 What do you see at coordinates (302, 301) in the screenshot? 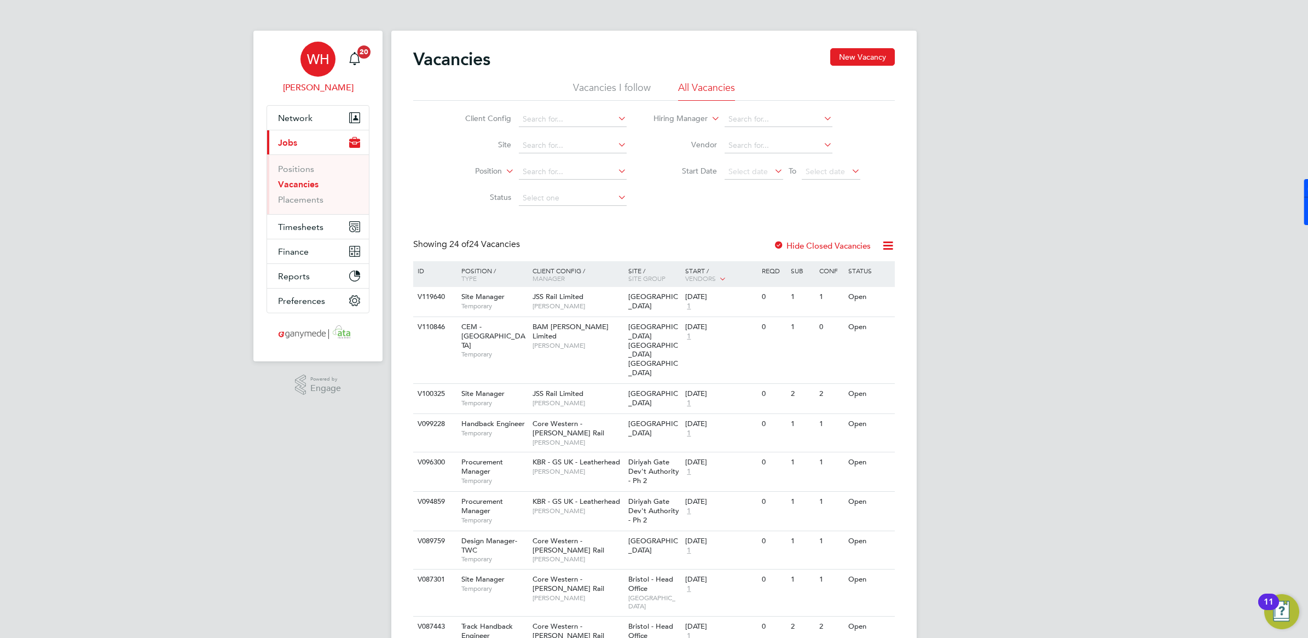
I see `span: Preferences` at bounding box center [302, 301].